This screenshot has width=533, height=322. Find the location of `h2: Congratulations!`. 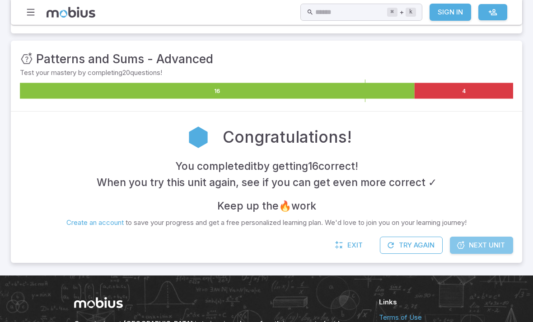

h2: Congratulations! is located at coordinates (287, 137).